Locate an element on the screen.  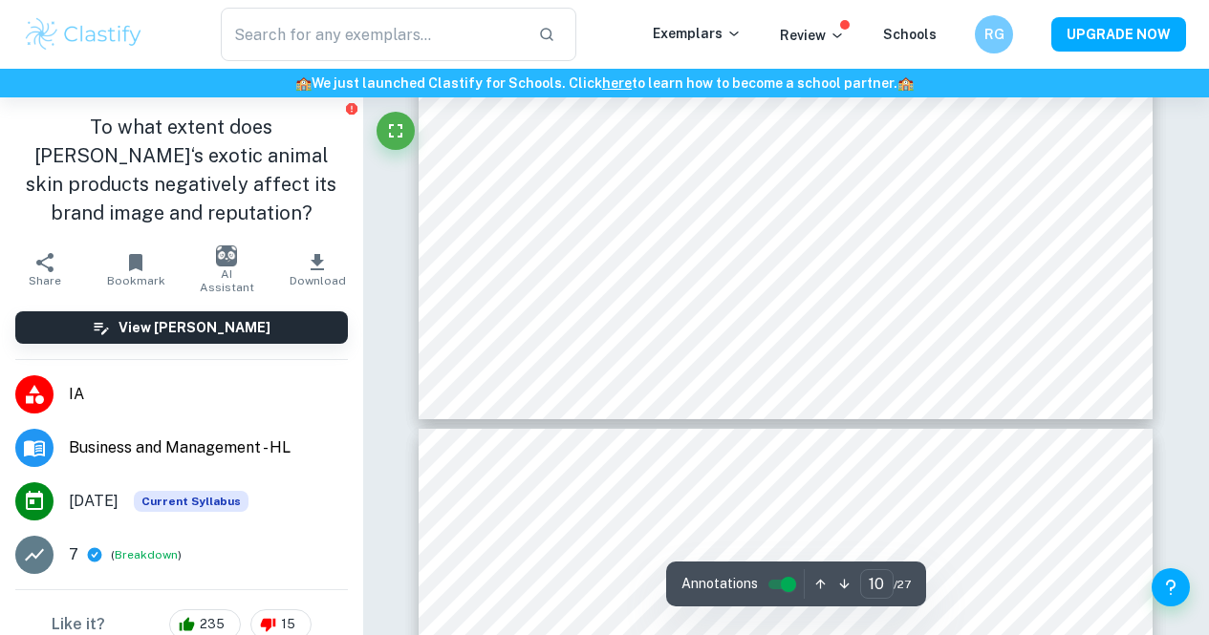
span: Current Syllabus is located at coordinates (191, 502).